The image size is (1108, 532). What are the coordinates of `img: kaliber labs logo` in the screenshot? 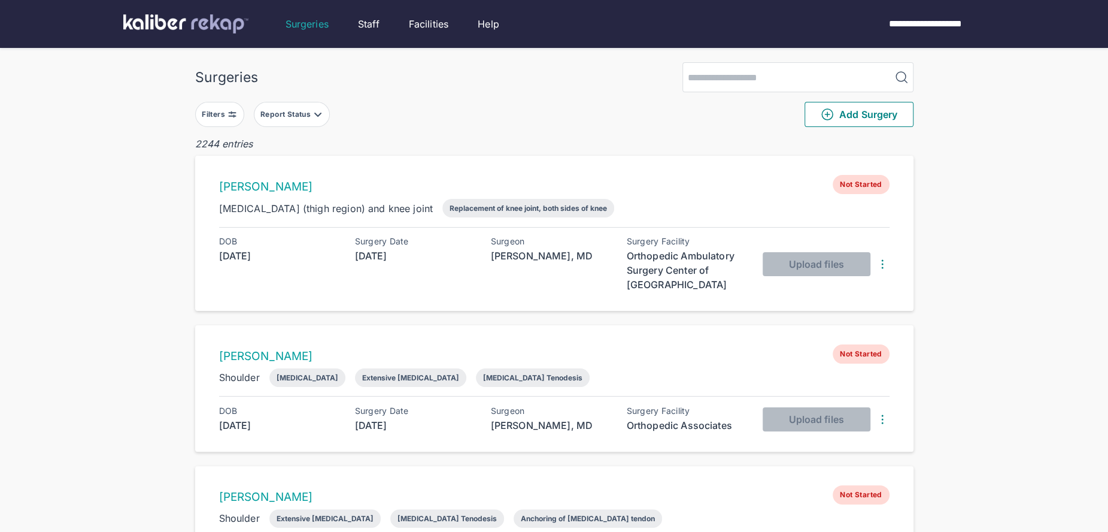 It's located at (186, 24).